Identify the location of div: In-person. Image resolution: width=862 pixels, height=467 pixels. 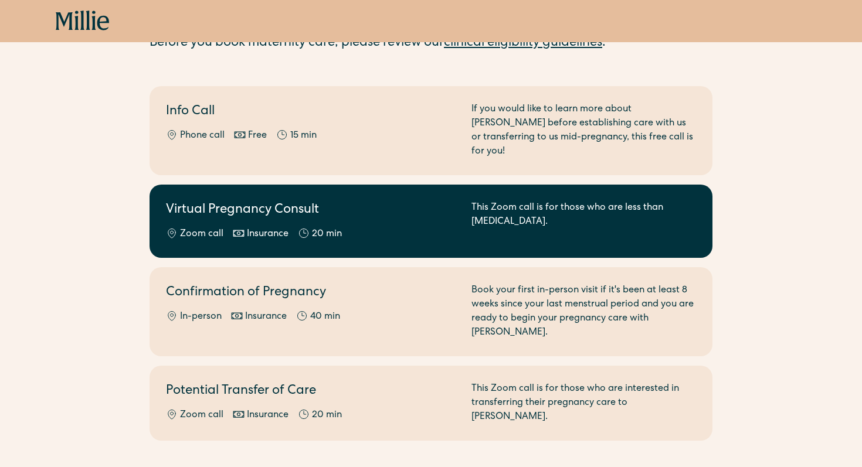
(200, 317).